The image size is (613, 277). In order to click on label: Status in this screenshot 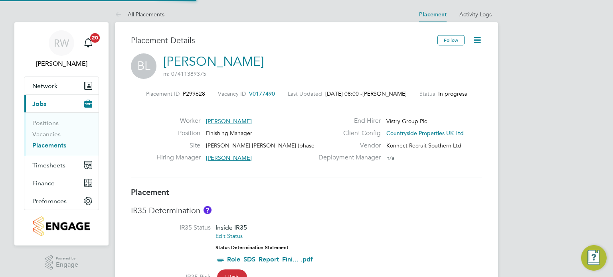, I will do `click(427, 94)`.